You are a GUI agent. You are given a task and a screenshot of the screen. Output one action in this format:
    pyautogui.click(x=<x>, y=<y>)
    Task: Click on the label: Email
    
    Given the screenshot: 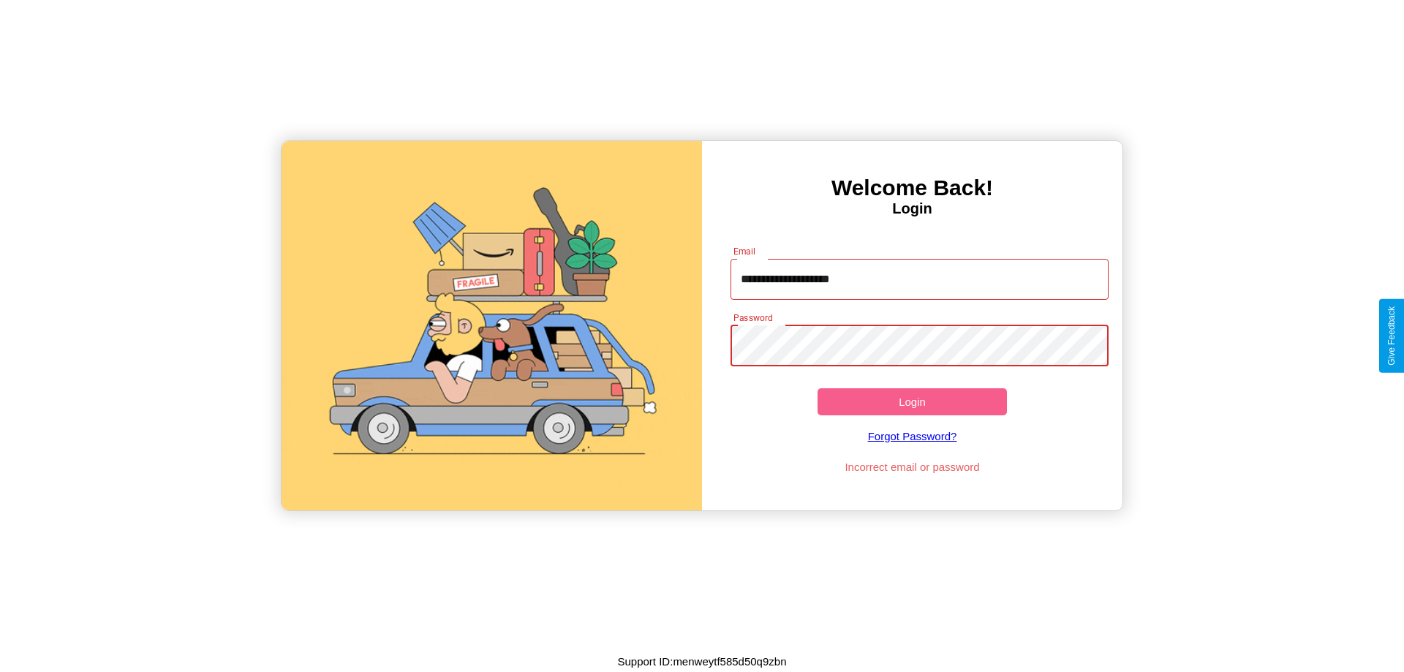 What is the action you would take?
    pyautogui.click(x=745, y=251)
    